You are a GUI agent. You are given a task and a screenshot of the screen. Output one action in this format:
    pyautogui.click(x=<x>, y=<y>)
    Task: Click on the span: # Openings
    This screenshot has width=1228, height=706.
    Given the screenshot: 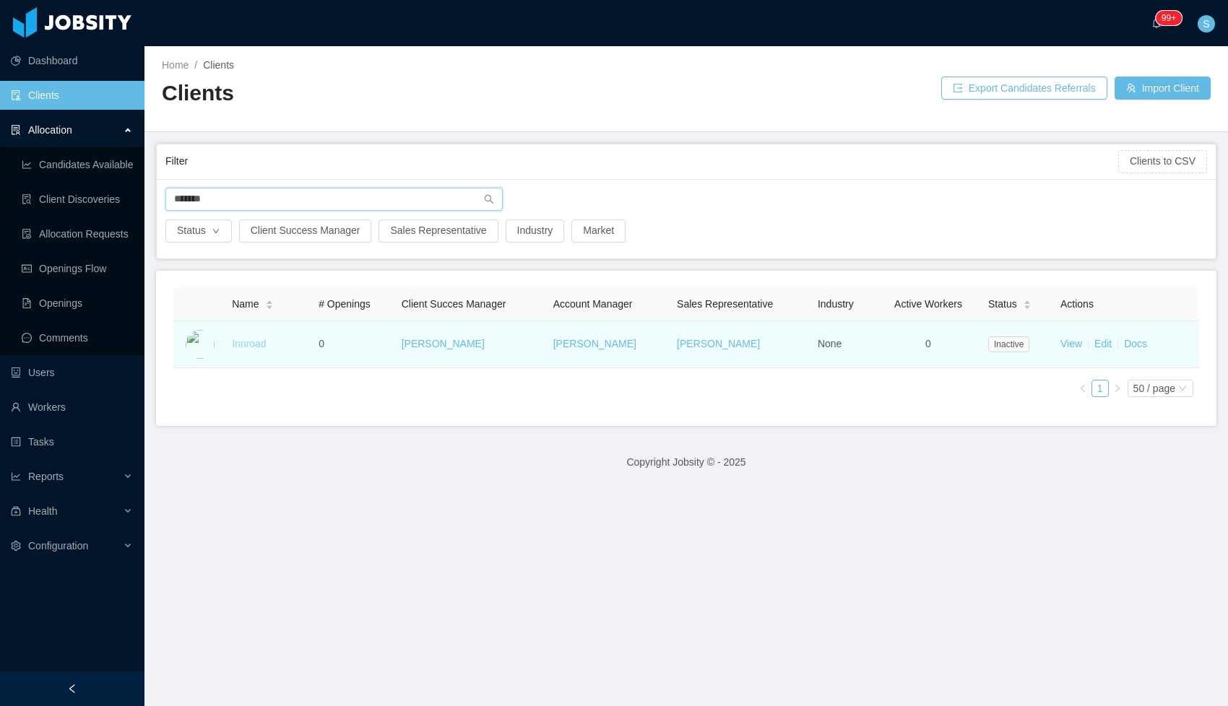 What is the action you would take?
    pyautogui.click(x=344, y=304)
    